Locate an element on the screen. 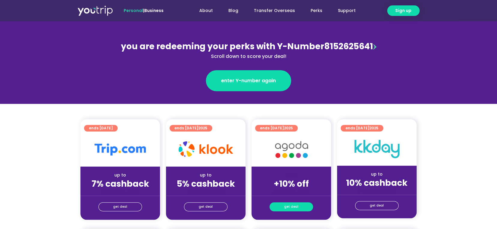  a: enter Y-number again is located at coordinates (249, 81).